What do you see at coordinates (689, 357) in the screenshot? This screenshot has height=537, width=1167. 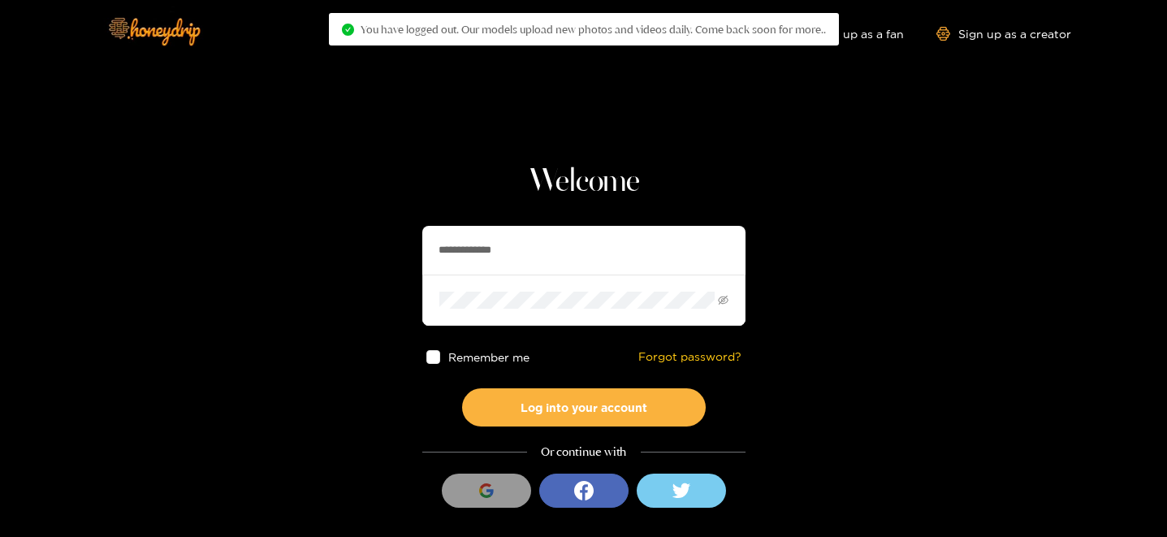 I see `a: Forgot password?` at bounding box center [689, 357].